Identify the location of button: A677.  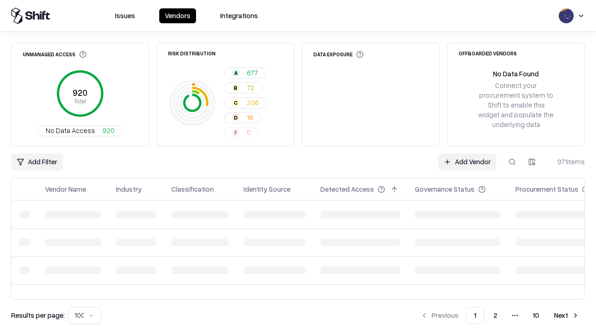
(245, 73).